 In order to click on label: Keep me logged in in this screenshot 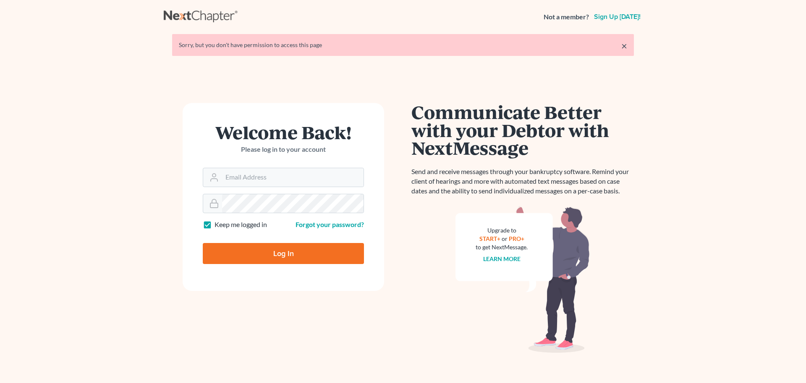, I will do `click(241, 224)`.